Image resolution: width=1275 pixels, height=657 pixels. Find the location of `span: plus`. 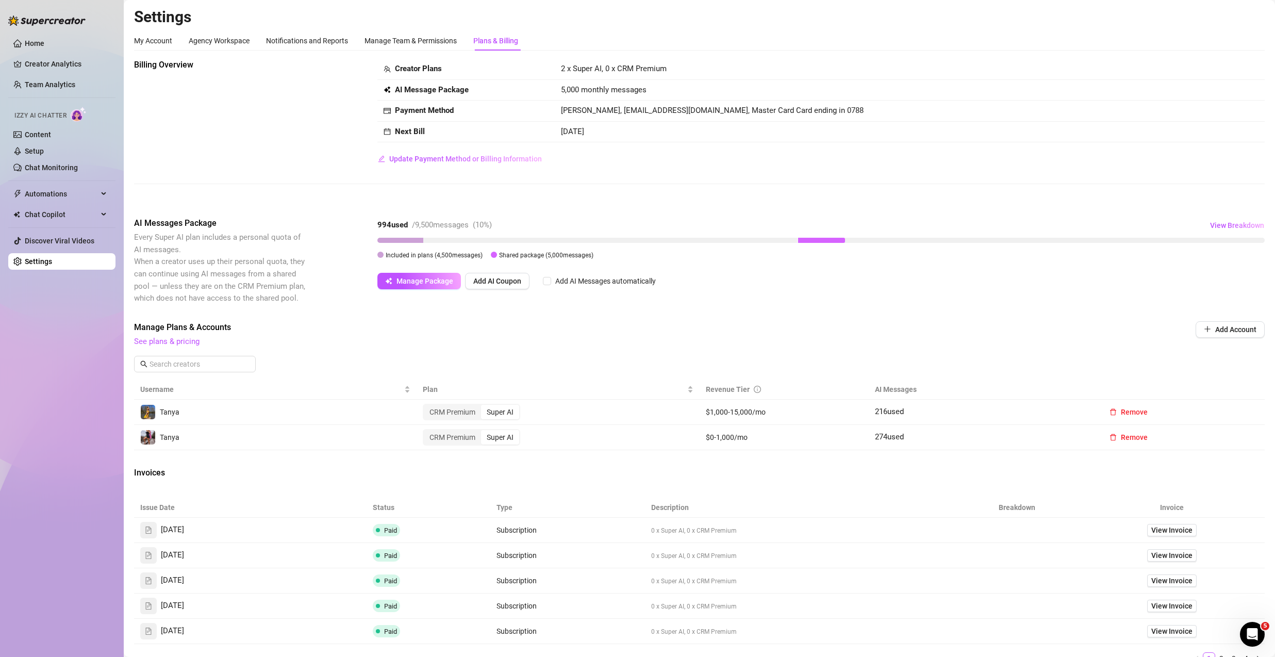

span: plus is located at coordinates (1207, 329).